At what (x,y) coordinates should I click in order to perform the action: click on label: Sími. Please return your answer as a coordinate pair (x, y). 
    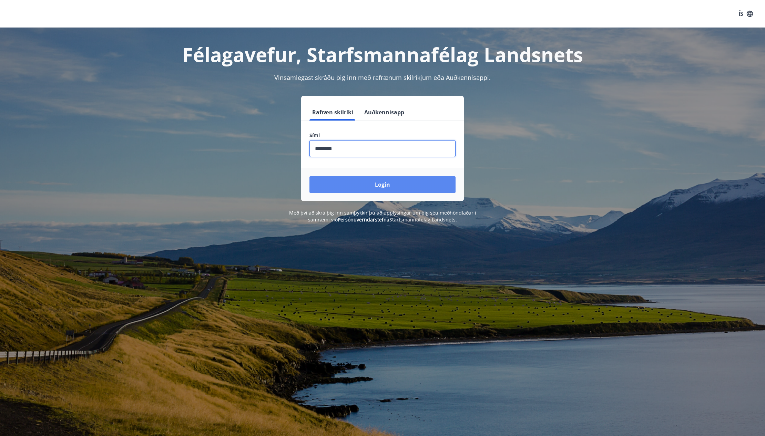
    Looking at the image, I should click on (382, 135).